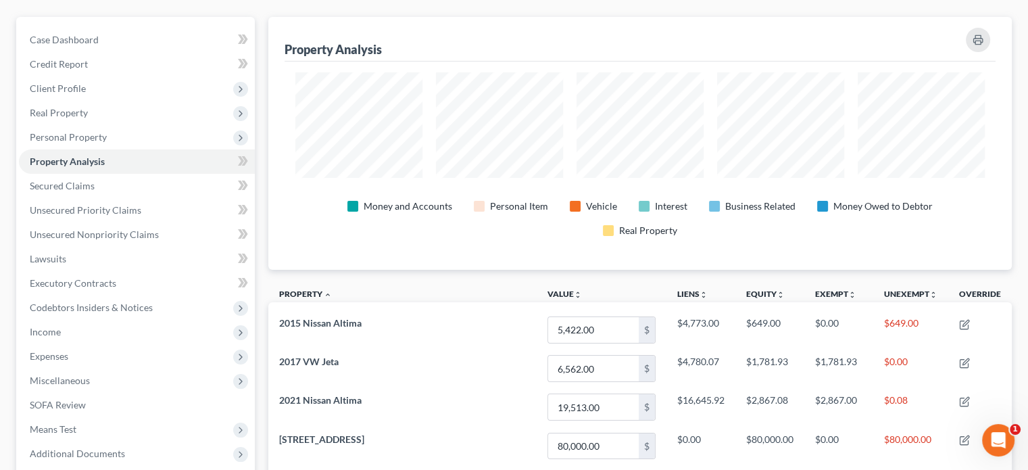  What do you see at coordinates (701, 329) in the screenshot?
I see `td: $4,773.00` at bounding box center [701, 329].